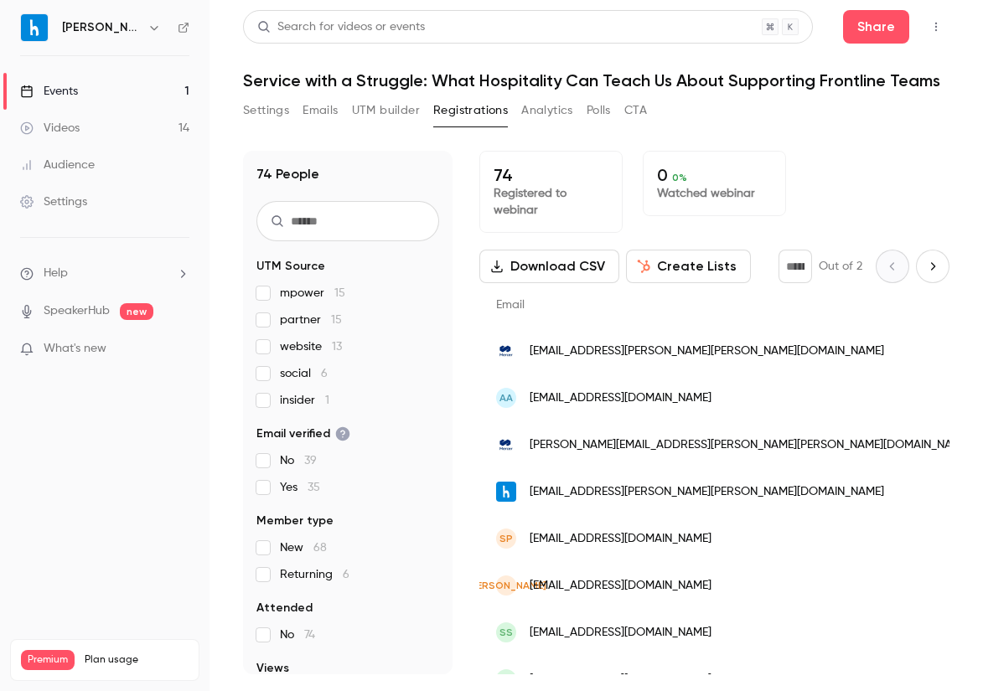 This screenshot has height=691, width=983. Describe the element at coordinates (312, 293) in the screenshot. I see `span: mpower` at that location.